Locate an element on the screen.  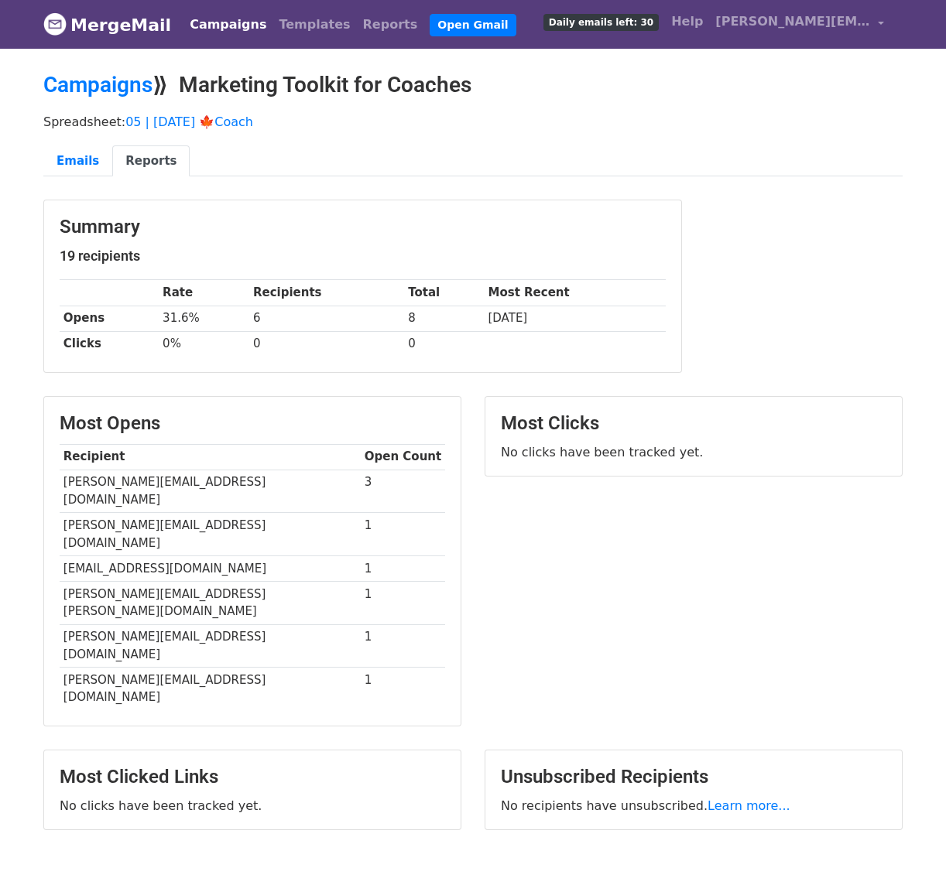
a: Learn more... is located at coordinates (748, 806).